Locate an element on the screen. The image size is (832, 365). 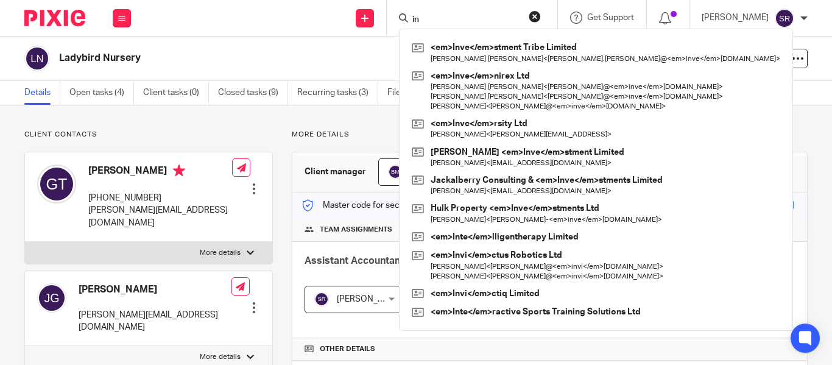
a: Details is located at coordinates (42, 93).